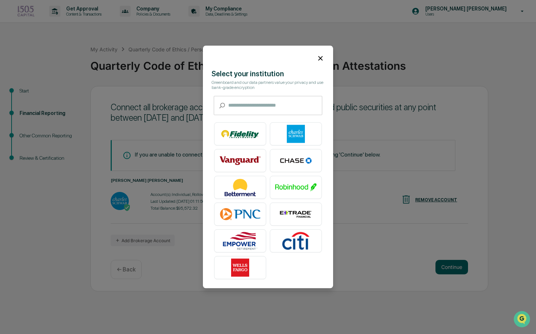  What do you see at coordinates (296, 215) in the screenshot?
I see `img: E*TRADE` at bounding box center [296, 215].